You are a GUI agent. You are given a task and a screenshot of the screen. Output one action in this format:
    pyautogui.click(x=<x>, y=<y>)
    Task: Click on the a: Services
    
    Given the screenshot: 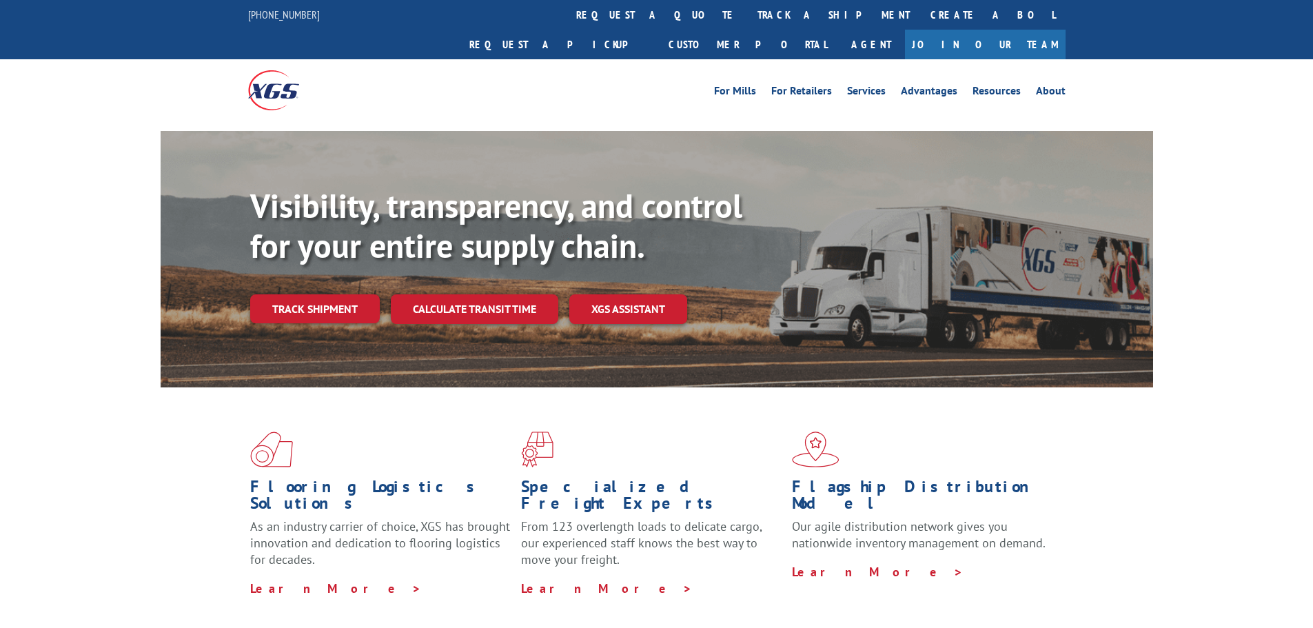 What is the action you would take?
    pyautogui.click(x=866, y=93)
    